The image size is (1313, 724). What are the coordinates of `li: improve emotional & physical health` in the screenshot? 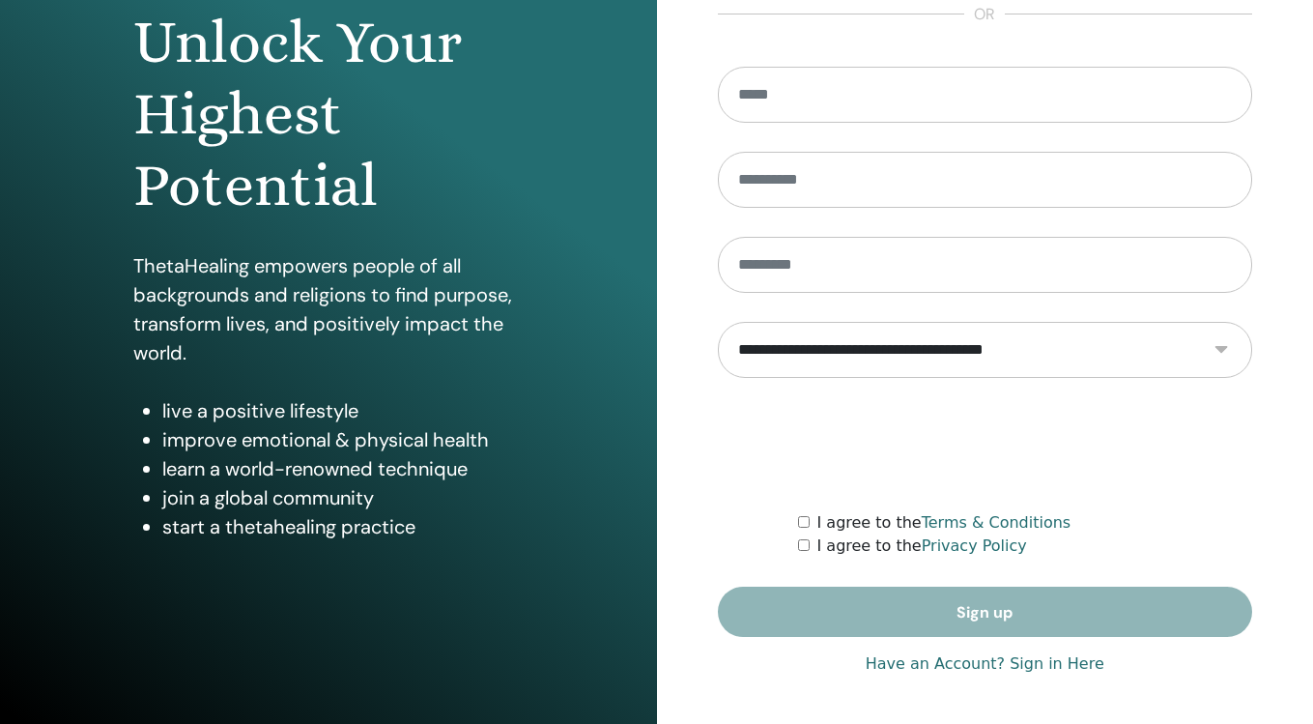 It's located at (342, 440).